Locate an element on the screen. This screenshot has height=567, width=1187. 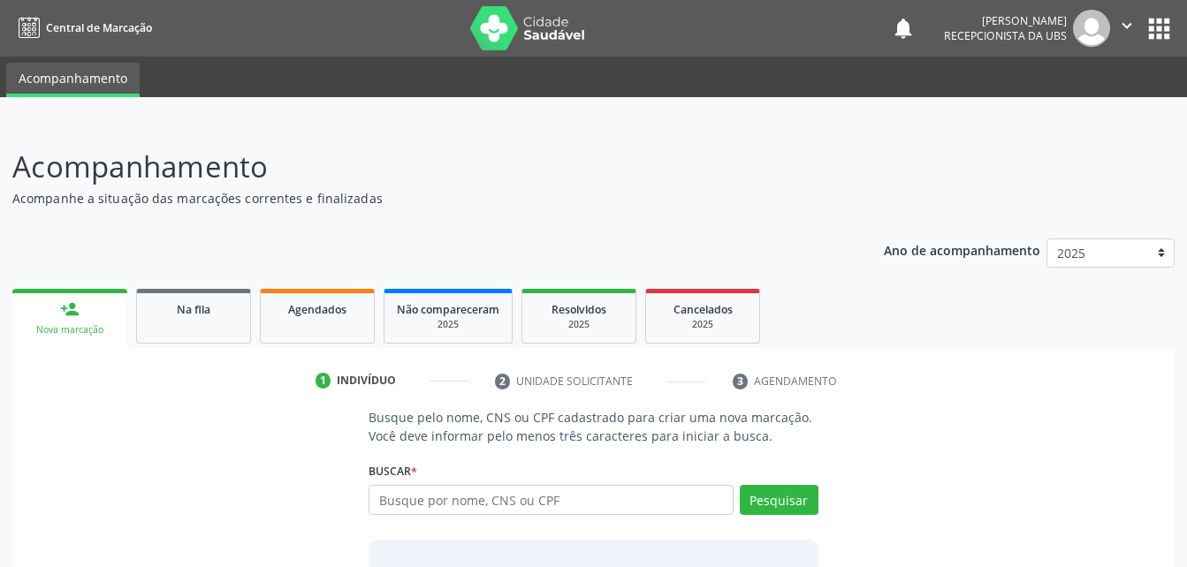
p: Acompanhe a situação das marcações correntes e finalizadas is located at coordinates (419, 198).